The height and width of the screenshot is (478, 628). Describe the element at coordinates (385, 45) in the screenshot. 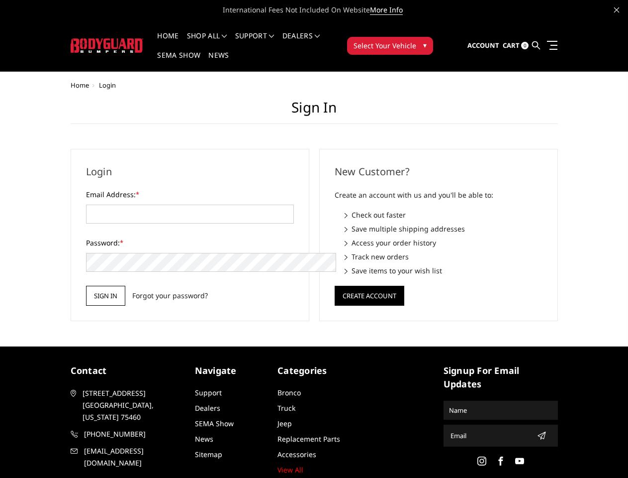

I see `span: Select Your Vehicle` at that location.